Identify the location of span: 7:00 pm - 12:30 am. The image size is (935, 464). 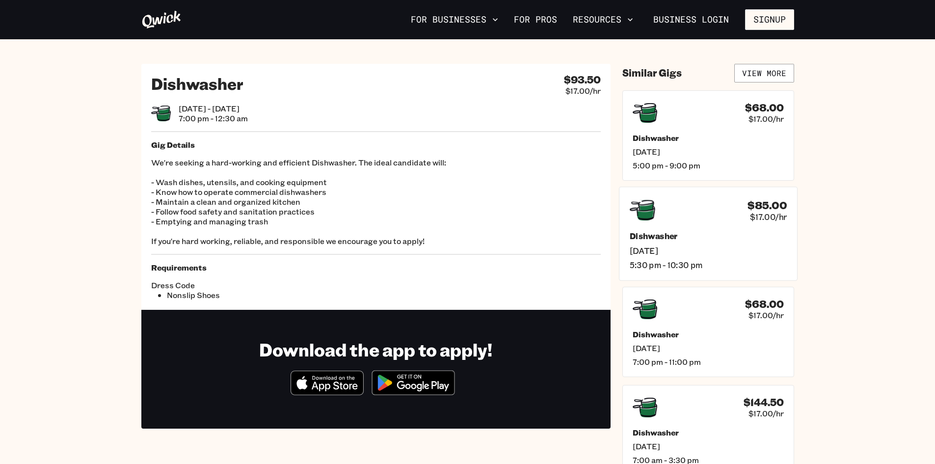
(213, 118).